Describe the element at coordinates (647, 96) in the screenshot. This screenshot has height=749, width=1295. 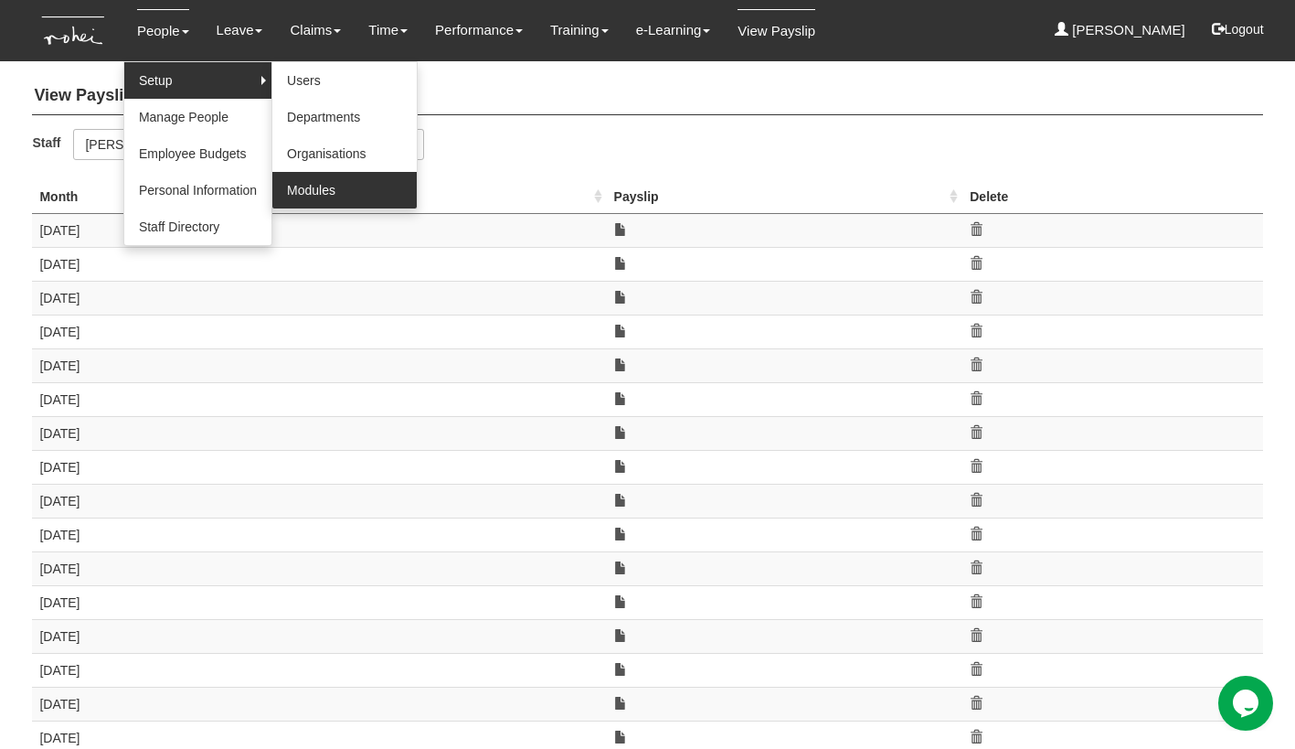
I see `h4: View Payslip` at that location.